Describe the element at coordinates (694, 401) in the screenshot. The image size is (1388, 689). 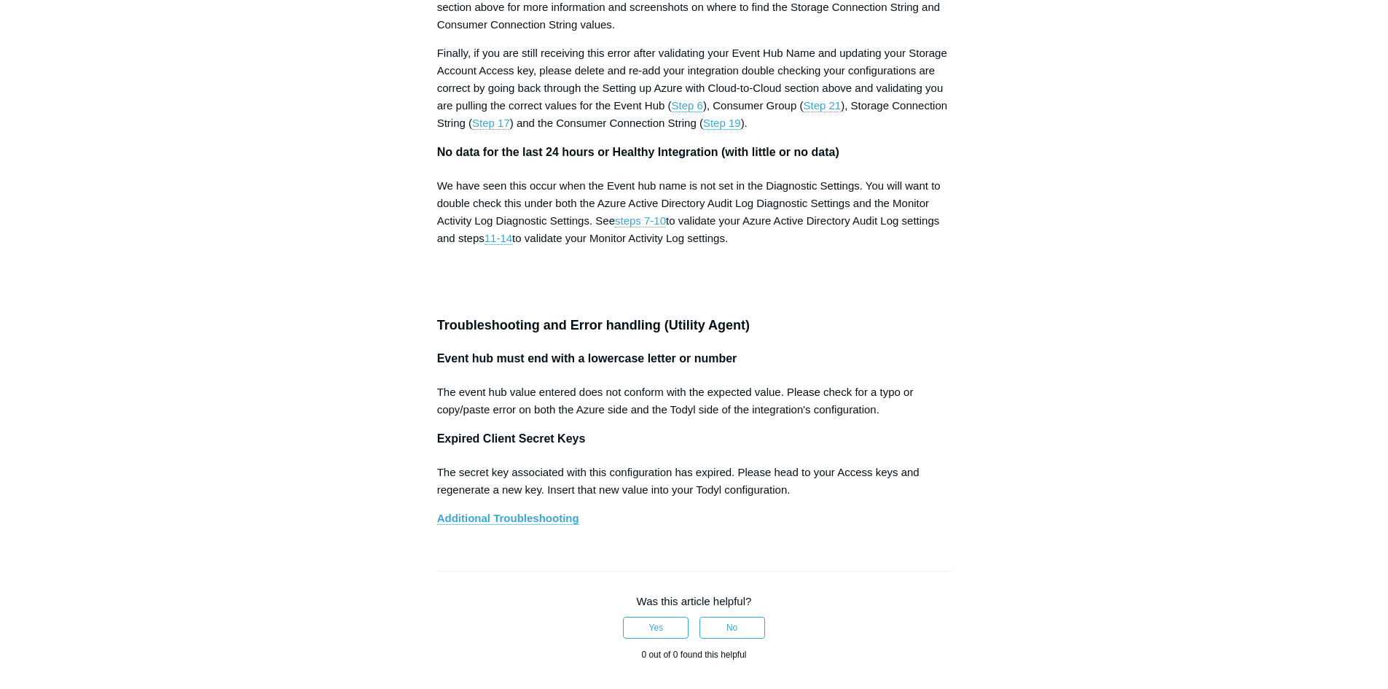
I see `p: The event hub value entered does not conform with the expected value. Please check for a typo or ...` at that location.